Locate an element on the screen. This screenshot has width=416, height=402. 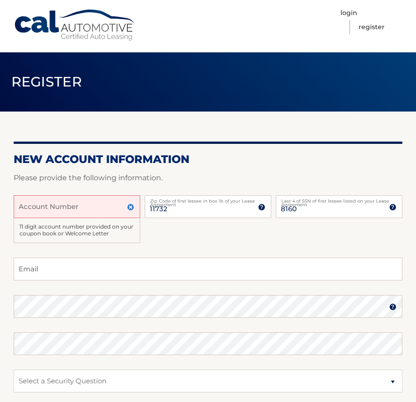
p: Please provide the following information. is located at coordinates (208, 178).